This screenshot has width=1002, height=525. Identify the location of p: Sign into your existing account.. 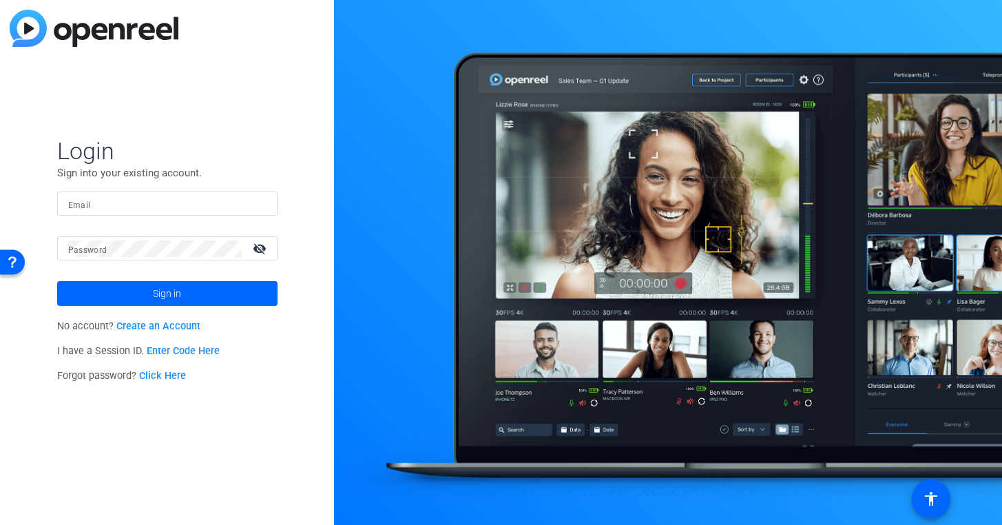
(167, 173).